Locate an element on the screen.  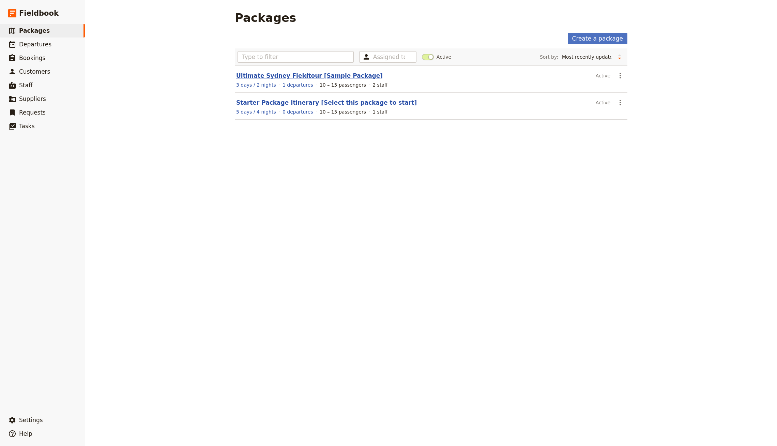
button: Change sort direction is located at coordinates (619, 57).